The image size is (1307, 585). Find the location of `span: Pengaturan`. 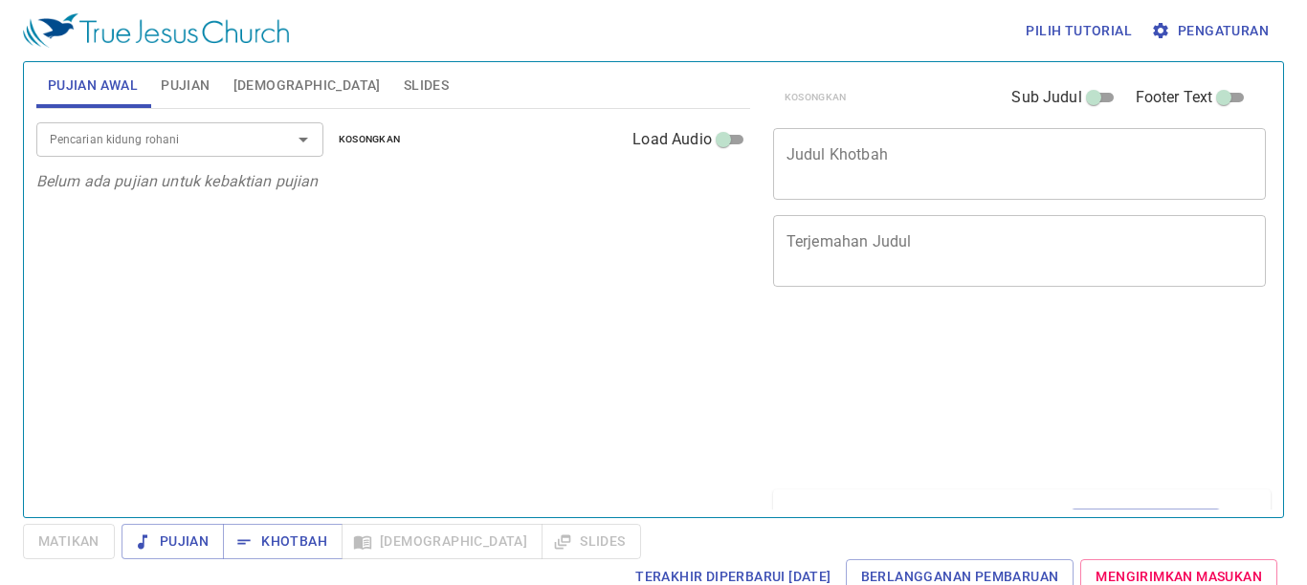

span: Pengaturan is located at coordinates (1211, 31).